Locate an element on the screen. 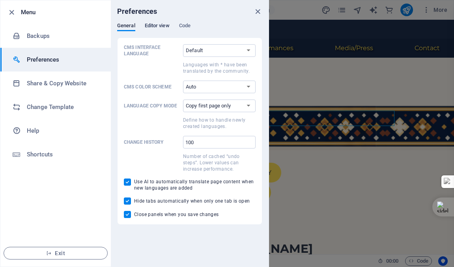 The height and width of the screenshot is (267, 454). h6: Share & Copy Website is located at coordinates (63, 83).